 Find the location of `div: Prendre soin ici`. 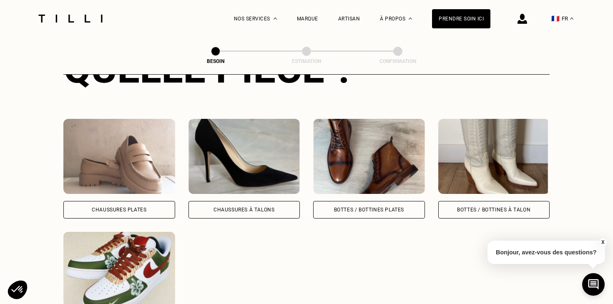

div: Prendre soin ici is located at coordinates (461, 19).